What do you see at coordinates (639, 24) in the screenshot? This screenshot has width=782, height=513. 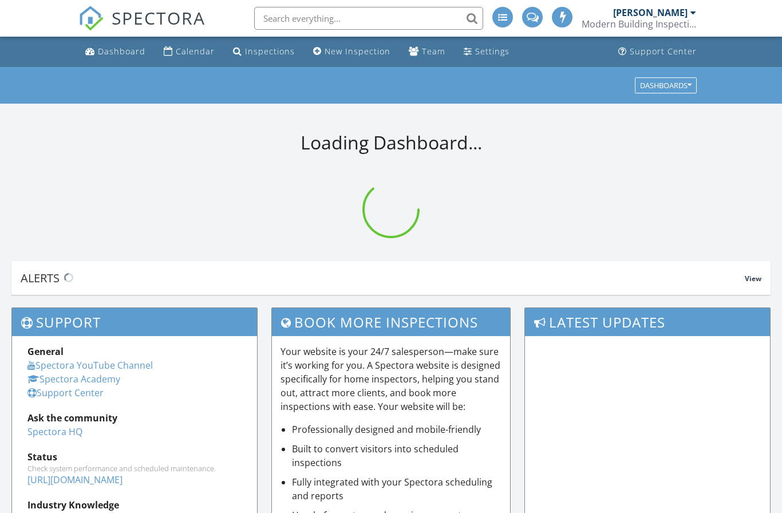 I see `div: Modern Building Inspections` at bounding box center [639, 24].